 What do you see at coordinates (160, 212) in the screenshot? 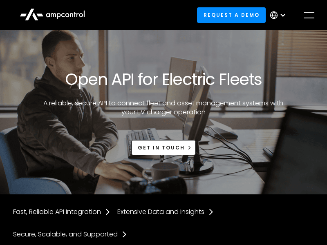
I see `div: Extensive Data and Insights` at bounding box center [160, 212].